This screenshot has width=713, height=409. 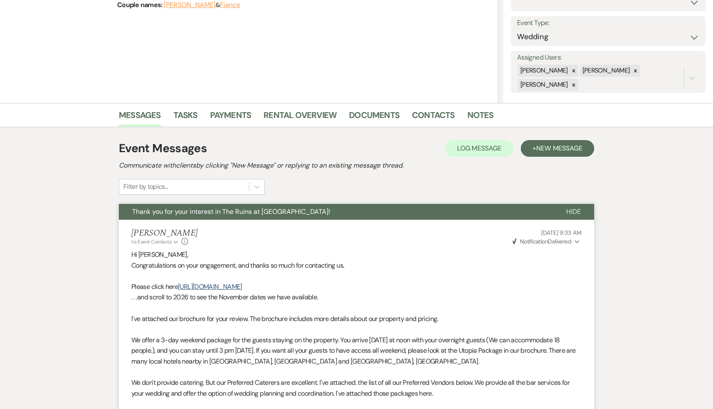 I want to click on p: . . .and scroll to 2026 to see the November dates we have available., so click(x=356, y=297).